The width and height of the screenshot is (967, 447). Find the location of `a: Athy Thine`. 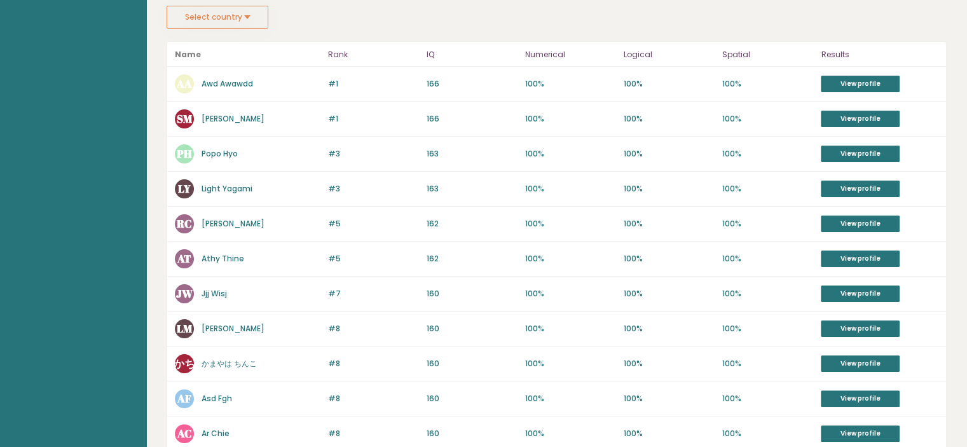

a: Athy Thine is located at coordinates (223, 258).